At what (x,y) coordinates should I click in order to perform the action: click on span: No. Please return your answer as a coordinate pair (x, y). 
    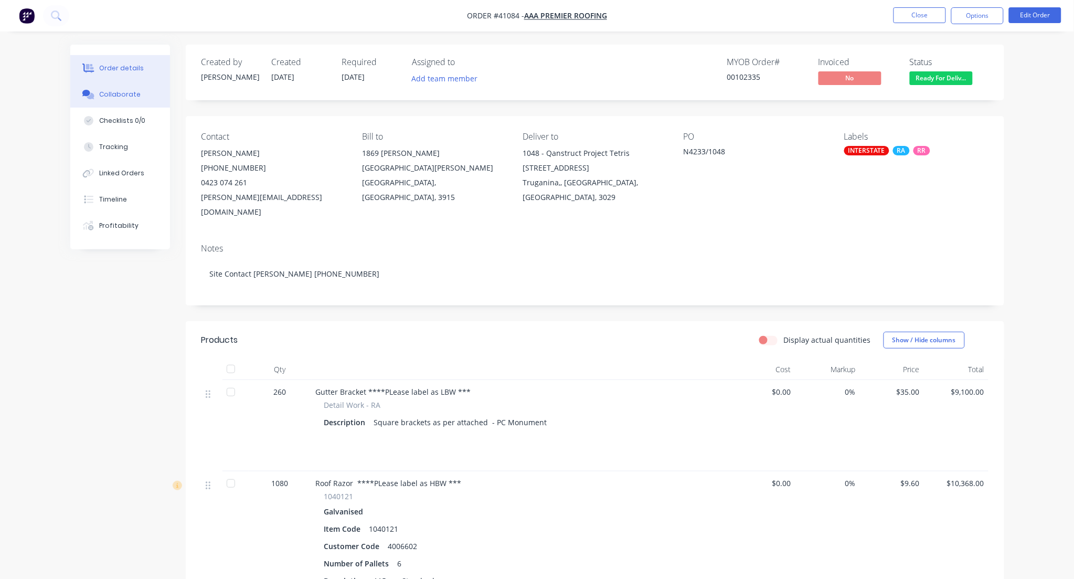
    Looking at the image, I should click on (850, 78).